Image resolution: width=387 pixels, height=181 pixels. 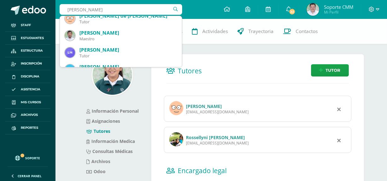 I want to click on a: Tutores, so click(x=98, y=131).